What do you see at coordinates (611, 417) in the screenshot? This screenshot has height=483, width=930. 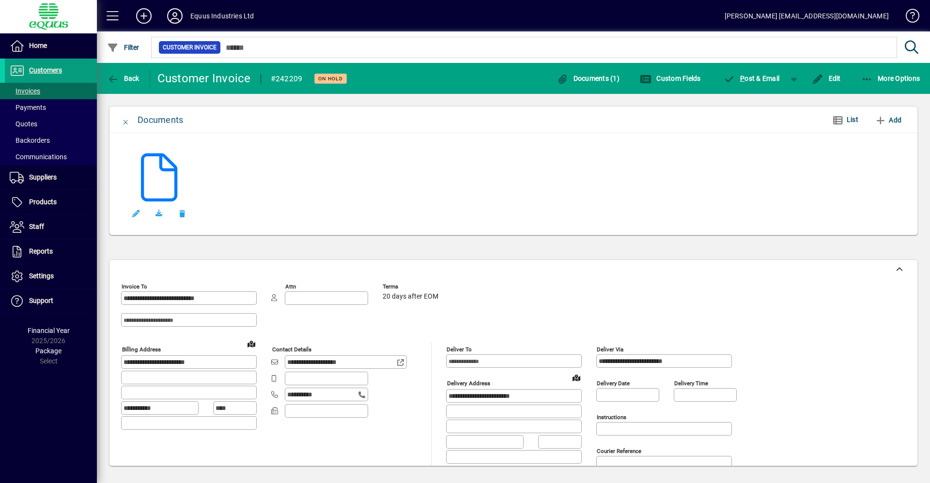 I see `mat-label: Instructions` at bounding box center [611, 417].